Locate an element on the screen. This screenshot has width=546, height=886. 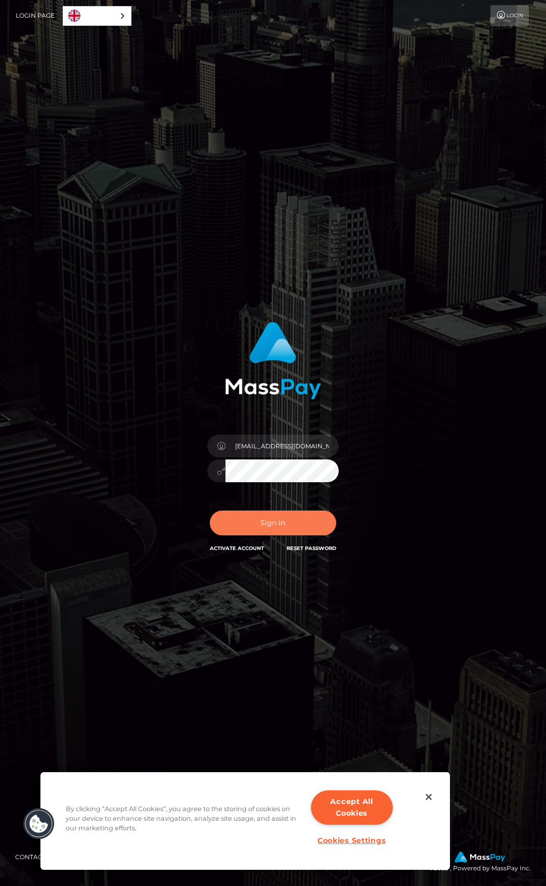
img: MassPay is located at coordinates (480, 857).